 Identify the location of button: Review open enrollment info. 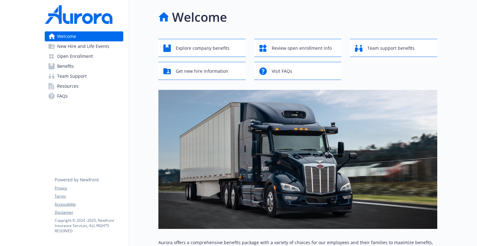
(298, 48).